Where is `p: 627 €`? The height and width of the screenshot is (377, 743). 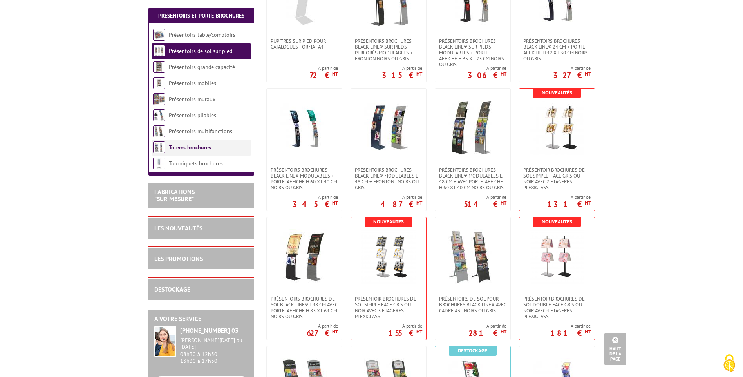
p: 627 € is located at coordinates (322, 333).